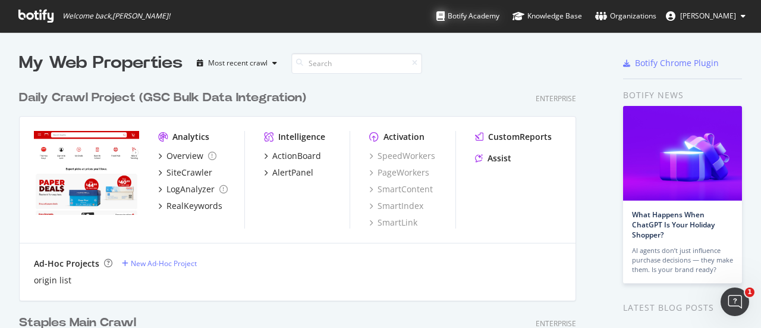  Describe the element at coordinates (86, 173) in the screenshot. I see `img: staples.com` at that location.